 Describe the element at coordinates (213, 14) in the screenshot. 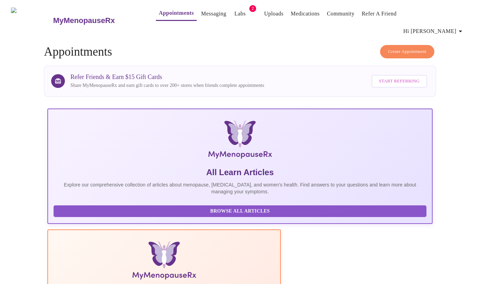

I see `button: Messaging` at that location.